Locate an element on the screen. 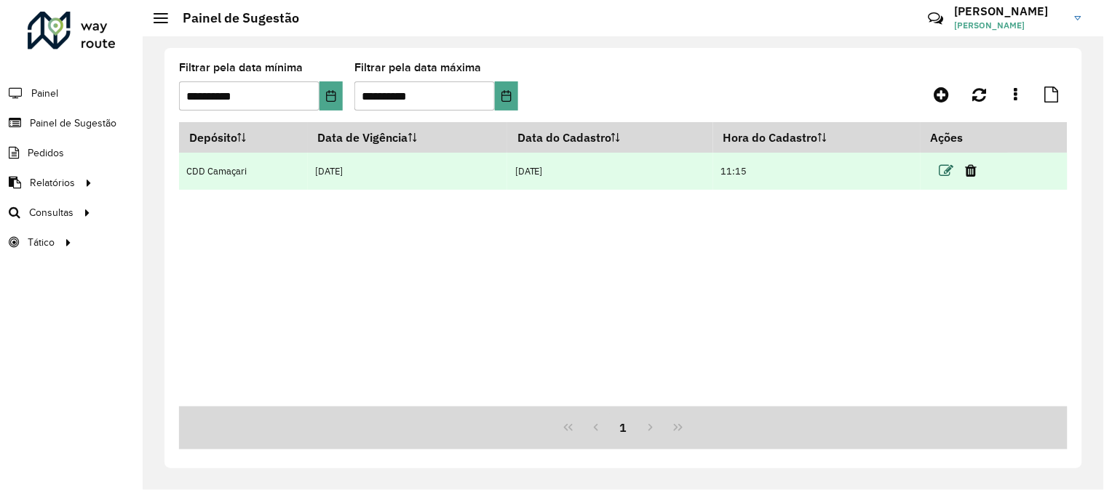 The width and height of the screenshot is (1104, 490). span: Painel de Sugestão is located at coordinates (73, 123).